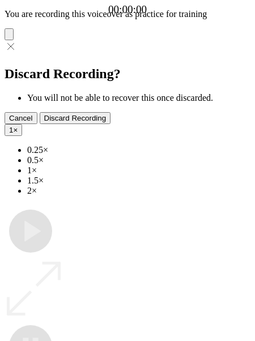  What do you see at coordinates (127, 10) in the screenshot?
I see `a: 00:00:00` at bounding box center [127, 10].